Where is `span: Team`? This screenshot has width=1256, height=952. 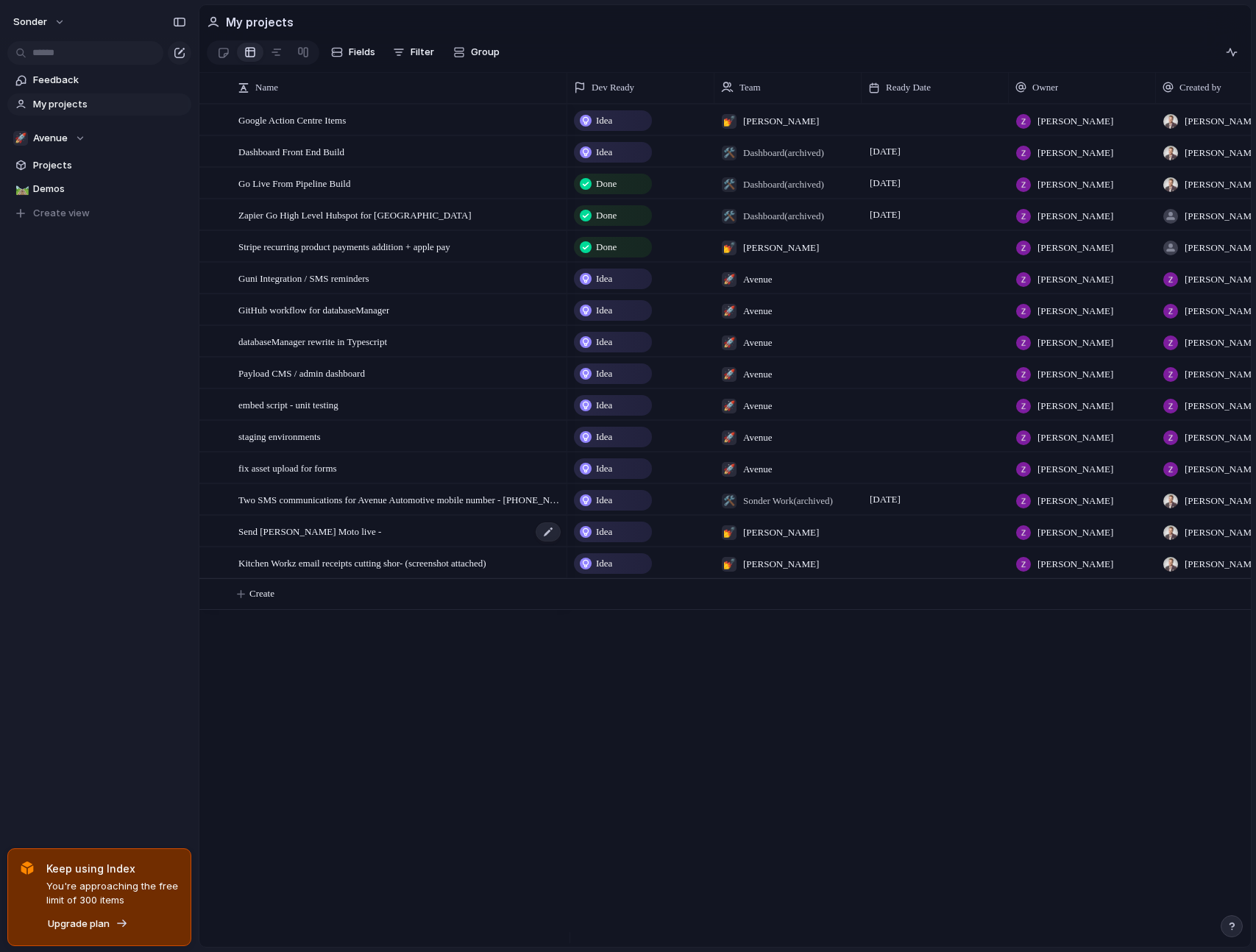
span: Team is located at coordinates (749, 88).